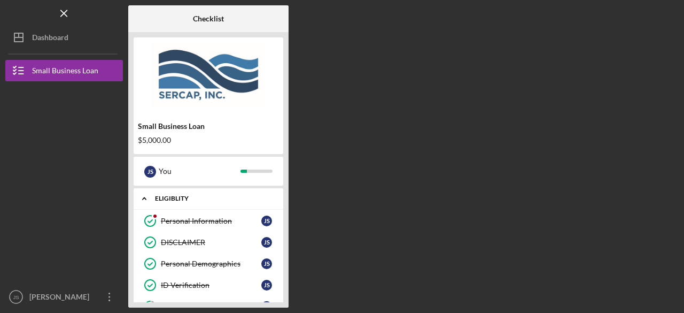 This screenshot has height=313, width=684. Describe the element at coordinates (64, 37) in the screenshot. I see `button: Dashboard` at that location.